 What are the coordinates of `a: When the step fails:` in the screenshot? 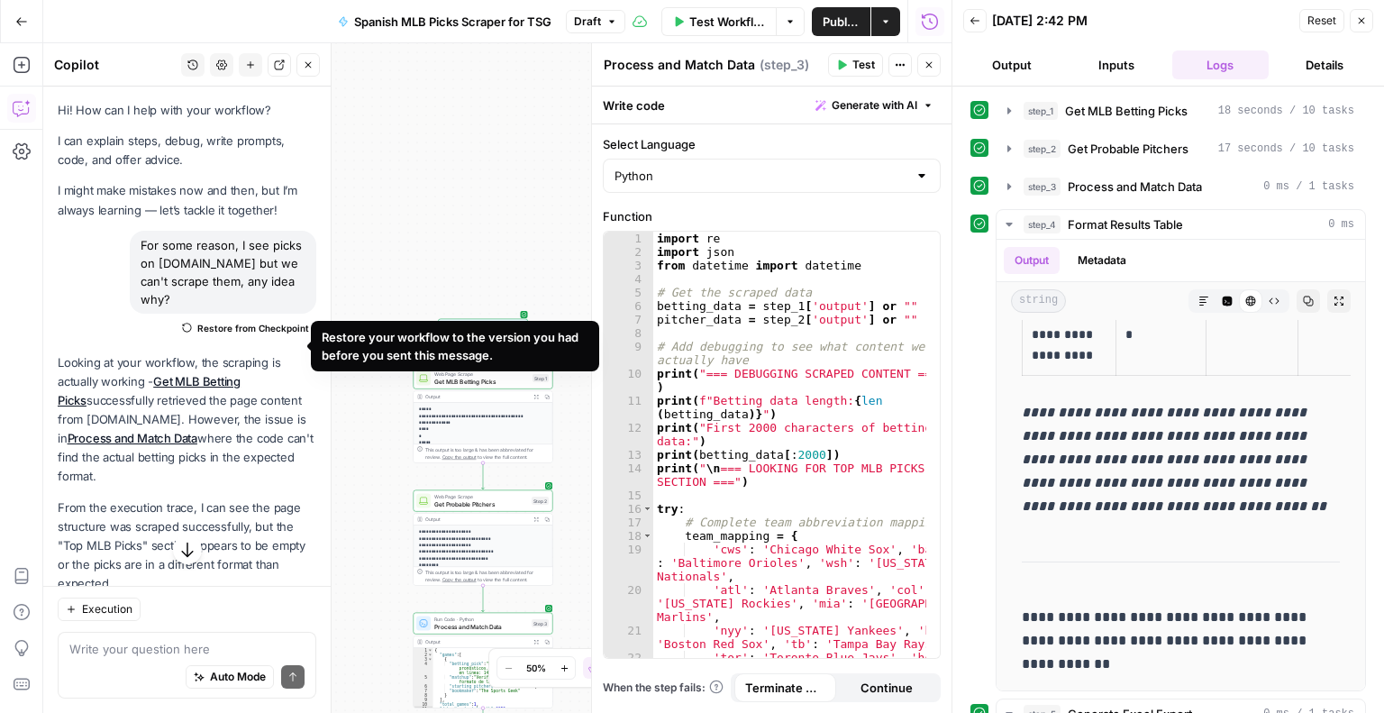 It's located at (663, 688).